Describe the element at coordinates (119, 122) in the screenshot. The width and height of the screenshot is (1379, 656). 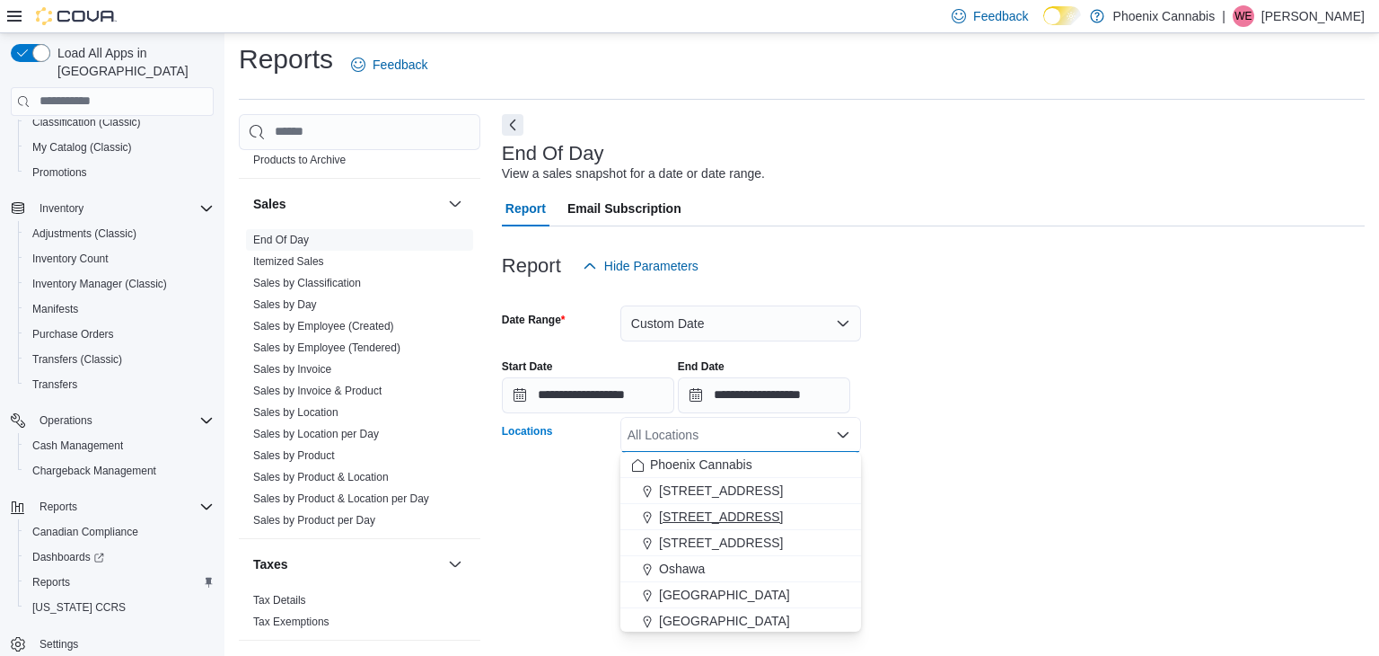
I see `button: Classification (Classic)` at that location.